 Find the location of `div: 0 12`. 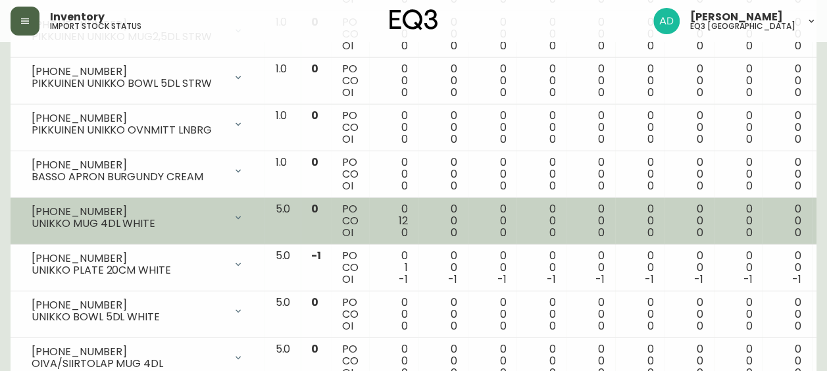

div: 0 12 is located at coordinates (393, 221).